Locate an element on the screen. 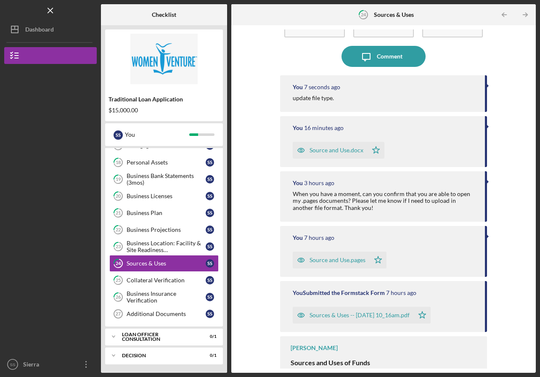  strong: Sources and Uses of Funds is located at coordinates (330, 362).